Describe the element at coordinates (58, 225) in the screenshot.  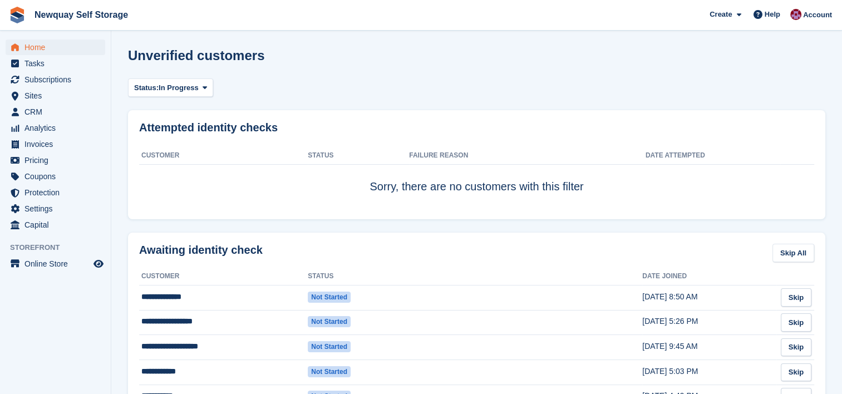
I see `span: Capital` at that location.